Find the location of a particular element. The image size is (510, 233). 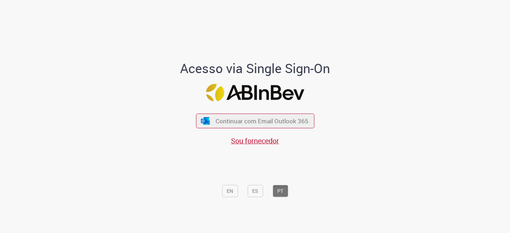

h1: Acesso via Single Sign-On is located at coordinates (255, 68).